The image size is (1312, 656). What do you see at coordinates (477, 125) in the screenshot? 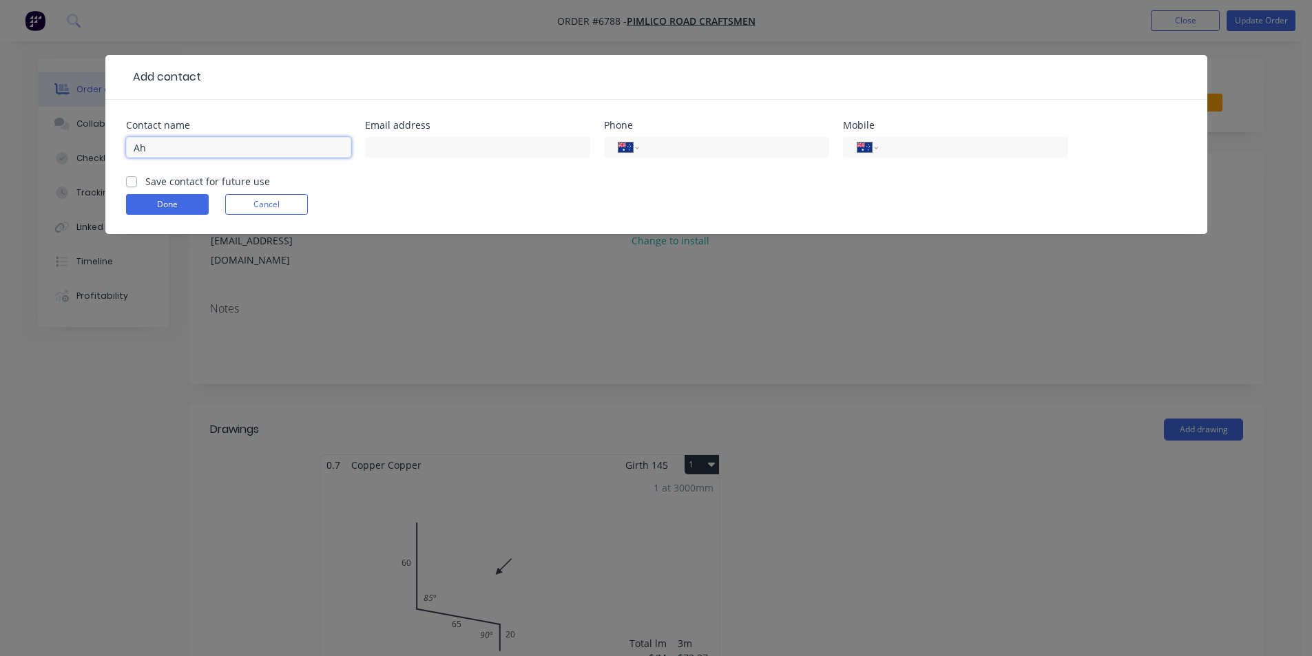
I see `div: Email address` at bounding box center [477, 125].